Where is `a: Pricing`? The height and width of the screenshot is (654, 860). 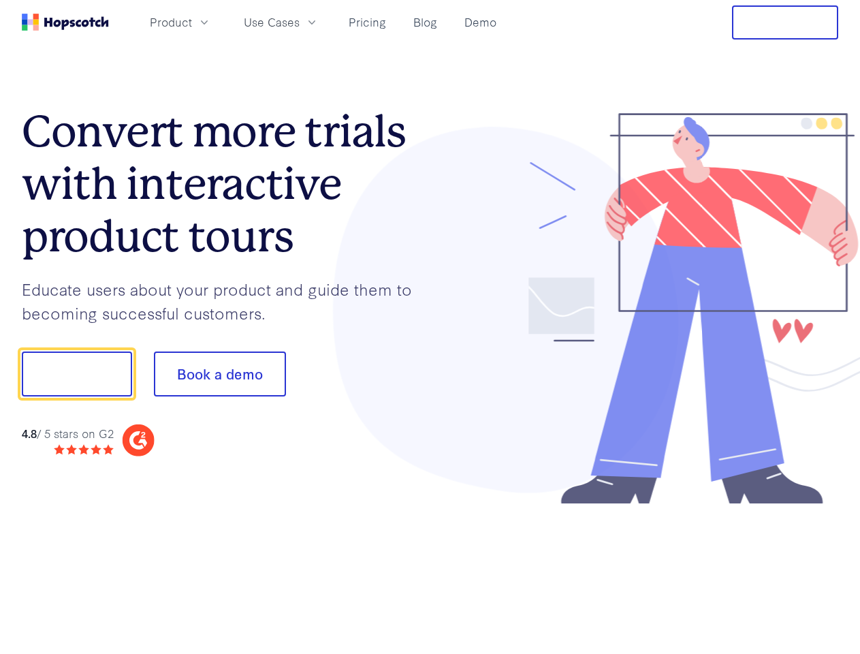 a: Pricing is located at coordinates (367, 22).